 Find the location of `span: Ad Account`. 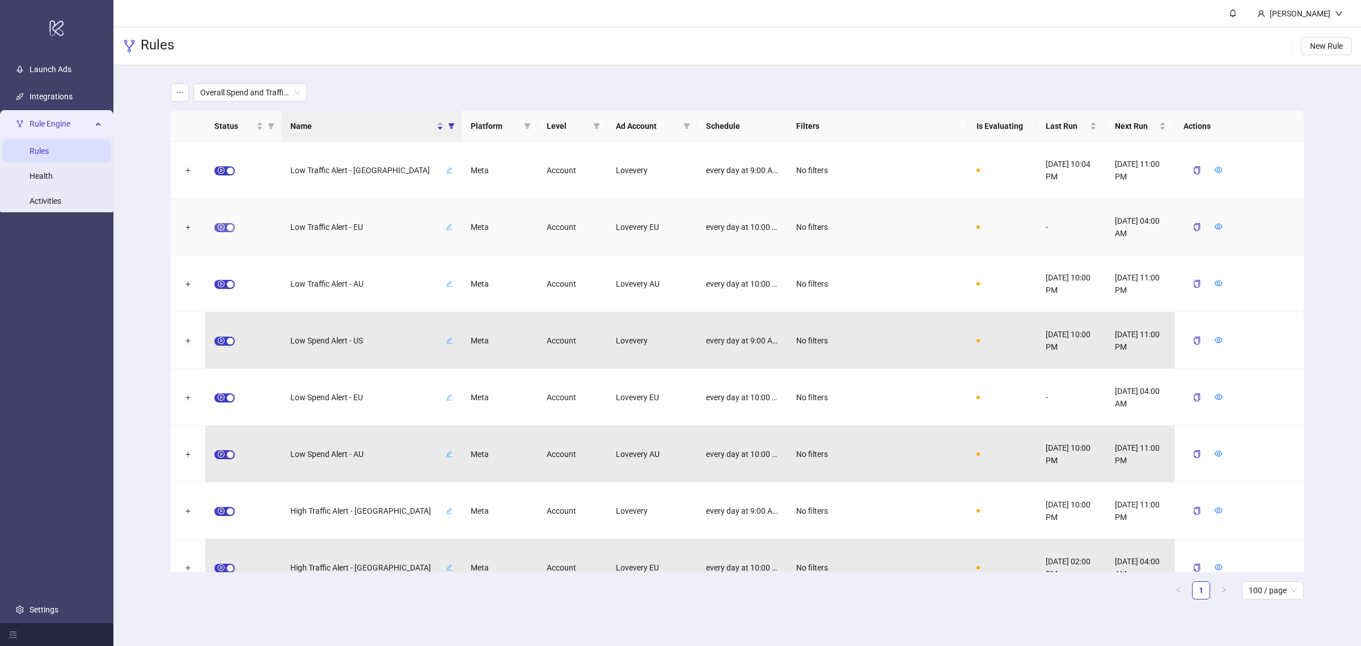

span: Ad Account is located at coordinates (647, 126).